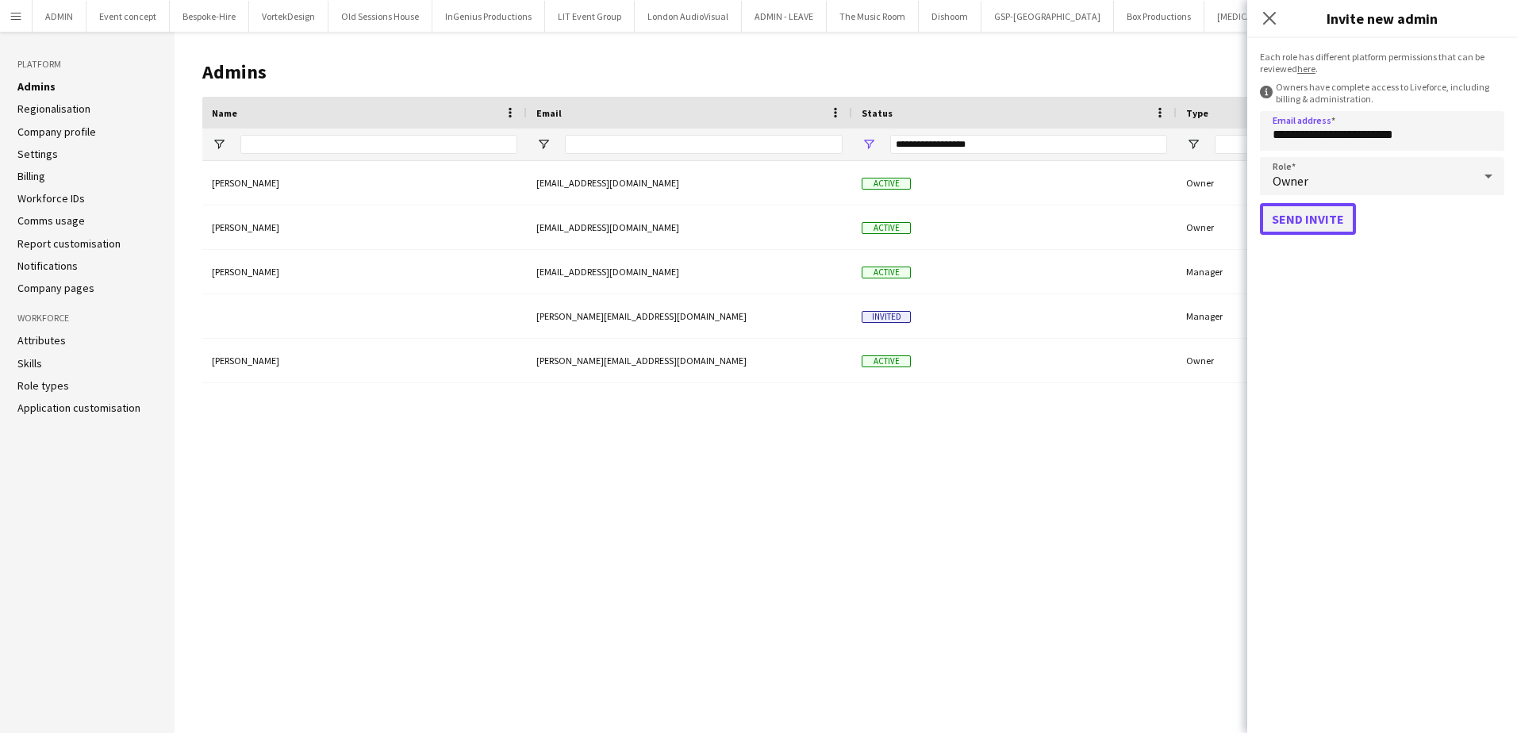 This screenshot has height=733, width=1517. Describe the element at coordinates (1382, 63) in the screenshot. I see `div: Each role has different platform permissions that can be reviewed .` at that location.